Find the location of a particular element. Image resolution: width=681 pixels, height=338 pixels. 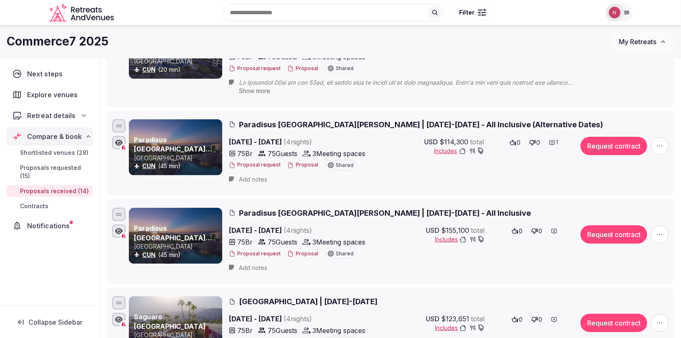

img: Nathalia Bilotti is located at coordinates (615, 13).